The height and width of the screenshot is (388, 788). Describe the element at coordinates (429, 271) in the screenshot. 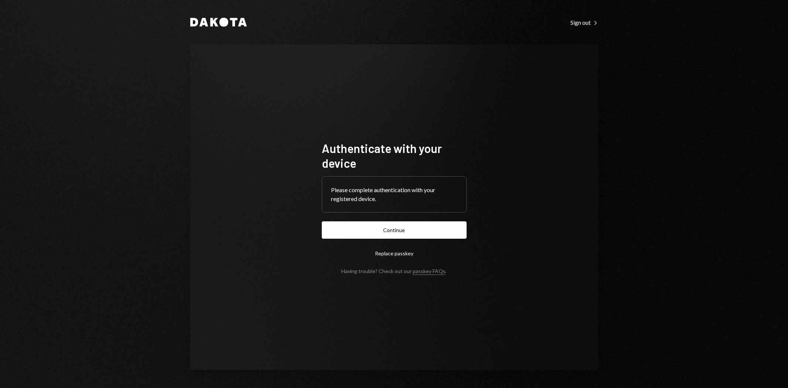

I see `a: passkey FAQs` at that location.